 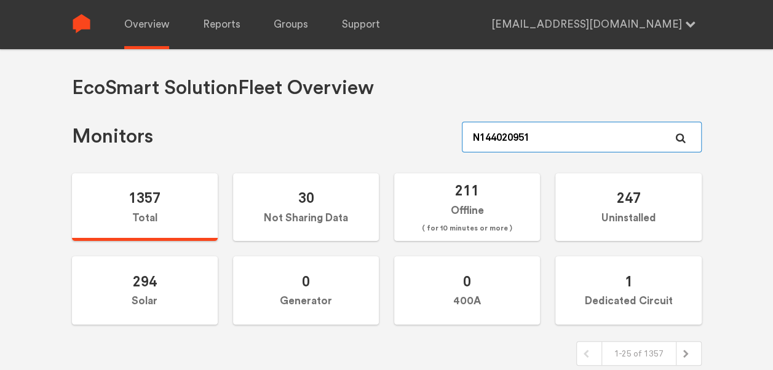 I want to click on span: 211, so click(x=467, y=190).